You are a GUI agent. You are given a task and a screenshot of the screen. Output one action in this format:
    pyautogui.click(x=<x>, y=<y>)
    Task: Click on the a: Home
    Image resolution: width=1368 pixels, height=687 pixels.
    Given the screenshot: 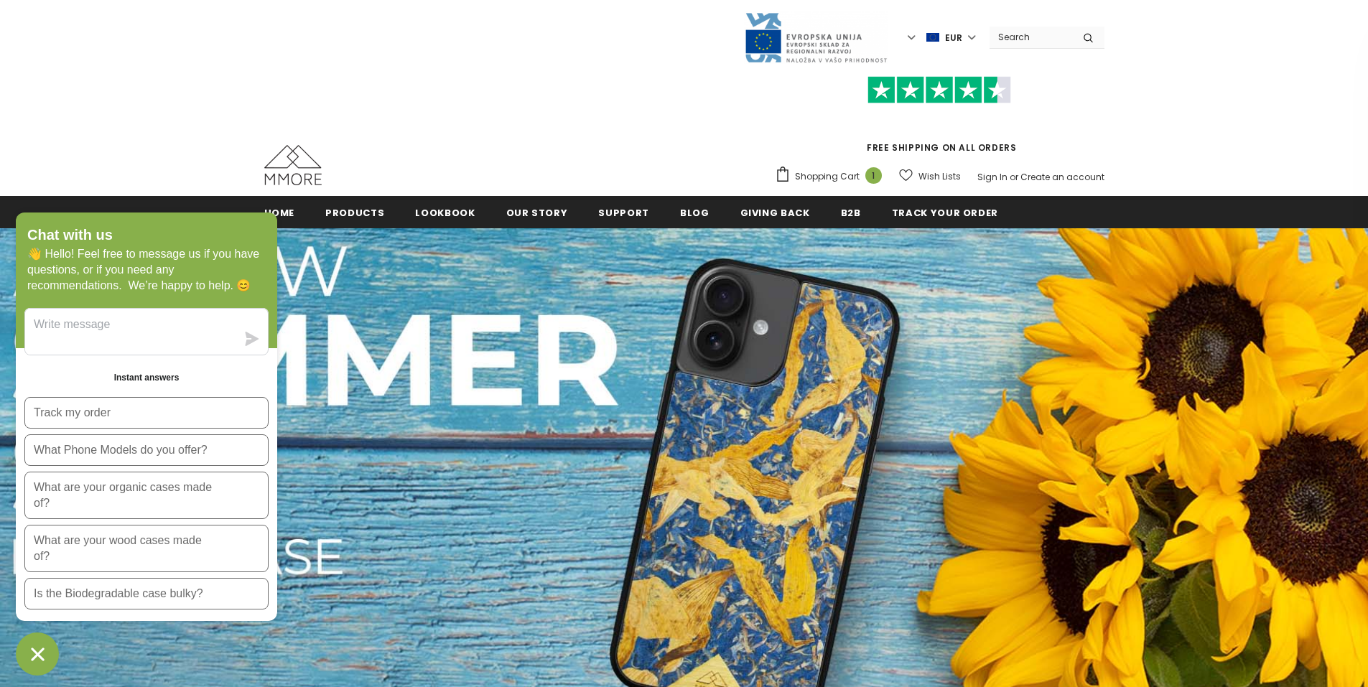 What is the action you would take?
    pyautogui.click(x=279, y=212)
    